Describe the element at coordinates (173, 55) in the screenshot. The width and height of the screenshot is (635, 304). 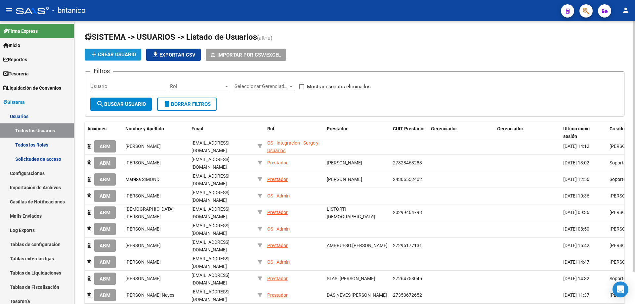
I see `button: Exportar CSV` at that location.